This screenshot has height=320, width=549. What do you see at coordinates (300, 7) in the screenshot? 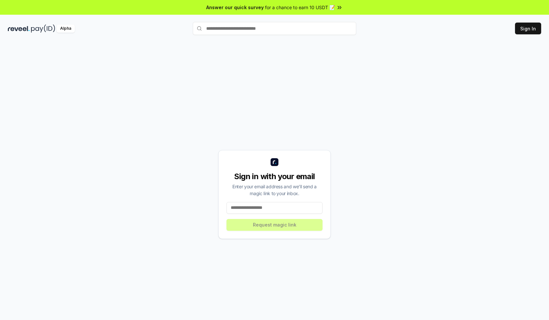
I see `span: for a chance to earn 10 USDT 📝` at bounding box center [300, 7].